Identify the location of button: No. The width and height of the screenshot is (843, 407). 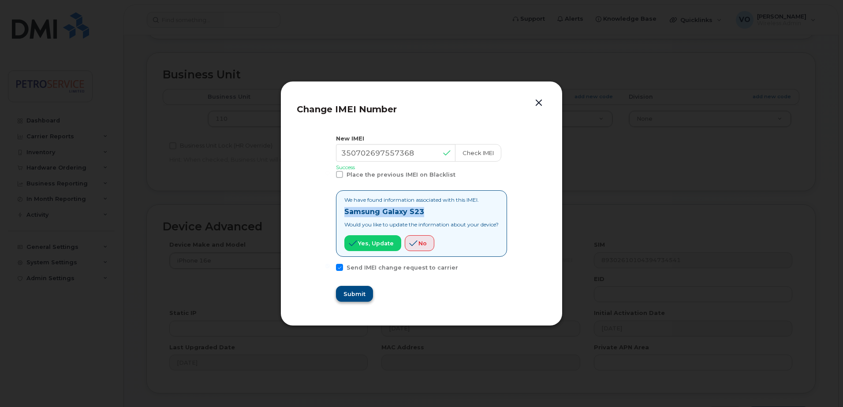
(419, 243).